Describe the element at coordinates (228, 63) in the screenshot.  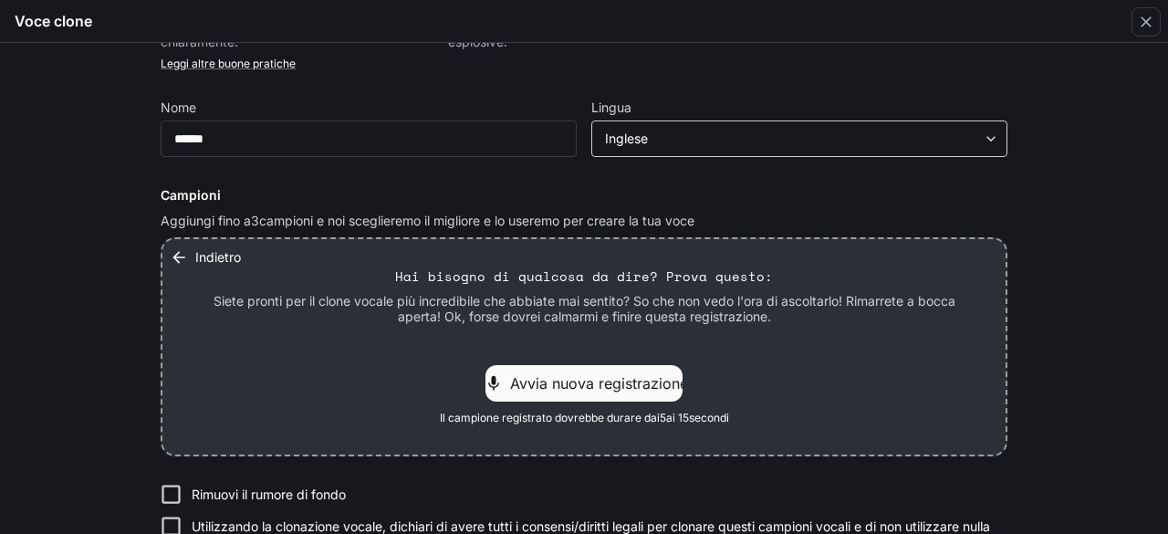
I see `font: Leggi altre buone pratiche` at that location.